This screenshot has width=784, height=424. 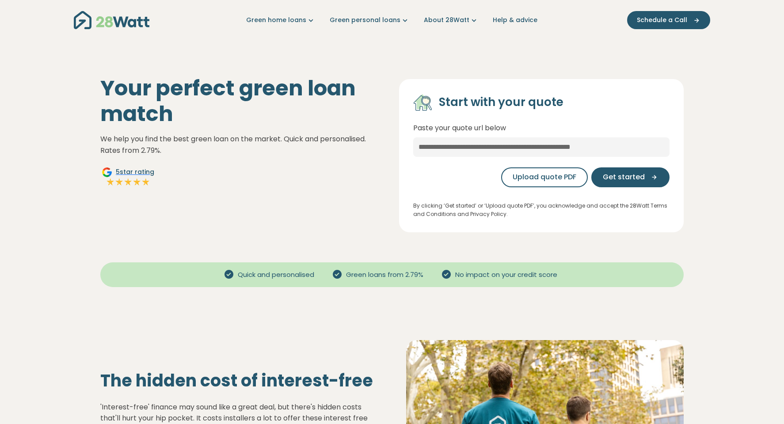 I want to click on img: 28Watt, so click(x=111, y=20).